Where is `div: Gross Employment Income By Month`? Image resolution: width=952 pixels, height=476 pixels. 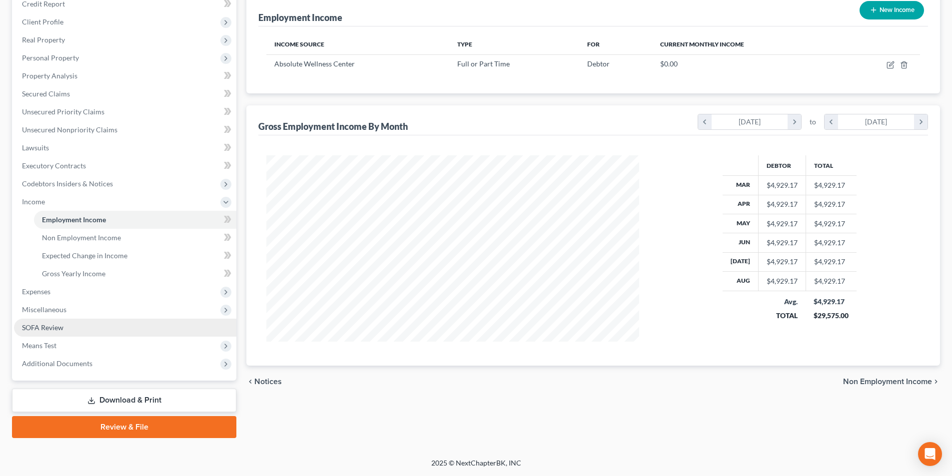 div: Gross Employment Income By Month is located at coordinates (333, 126).